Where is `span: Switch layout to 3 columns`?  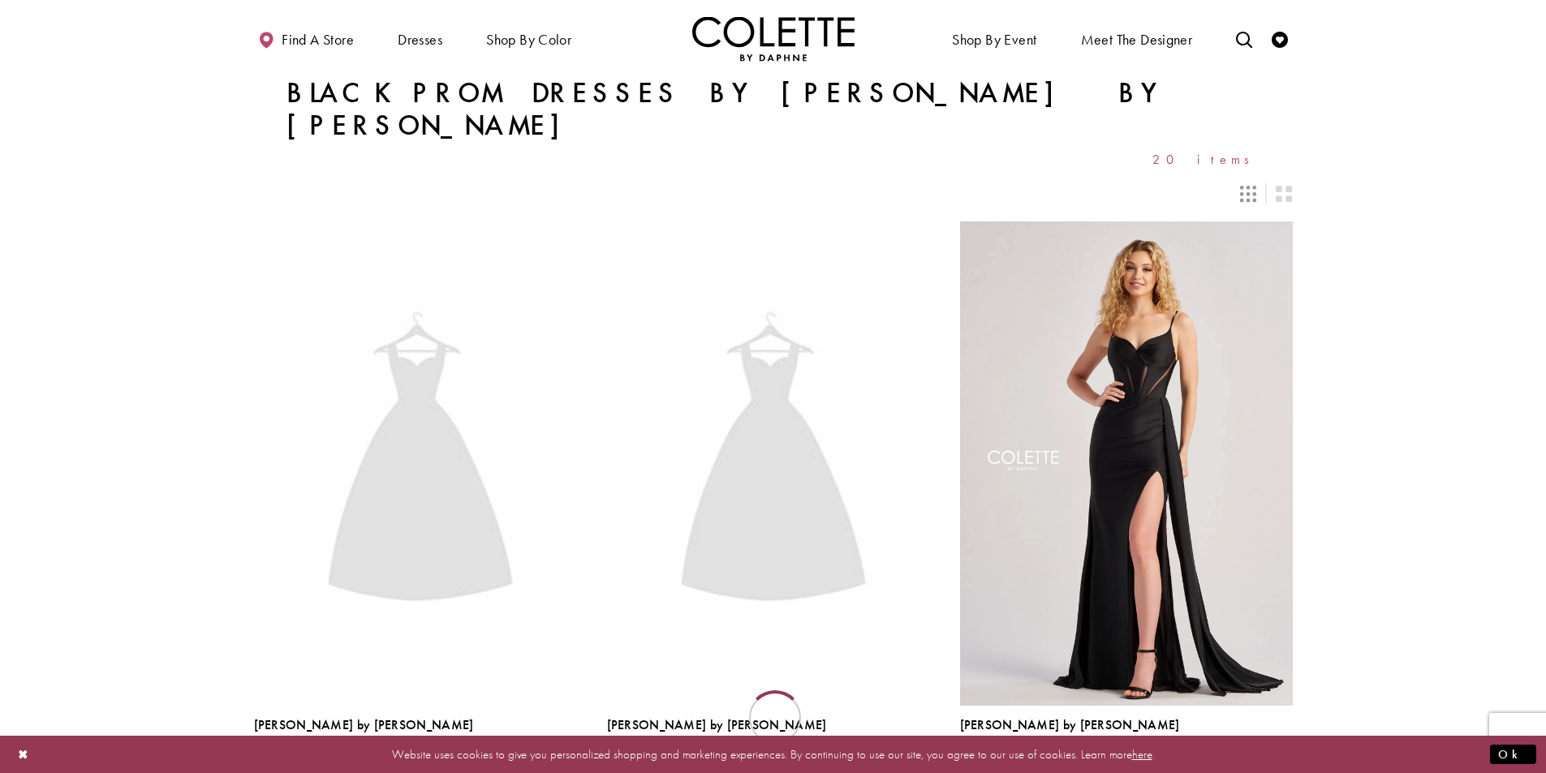 span: Switch layout to 3 columns is located at coordinates (1248, 194).